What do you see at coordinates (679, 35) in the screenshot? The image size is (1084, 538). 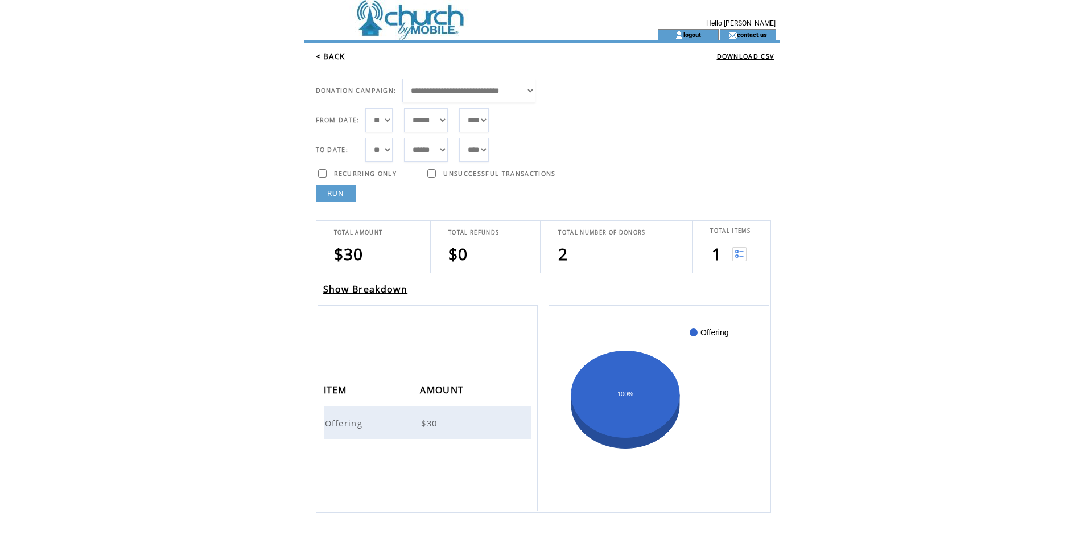 I see `img: account_icon.gif` at bounding box center [679, 35].